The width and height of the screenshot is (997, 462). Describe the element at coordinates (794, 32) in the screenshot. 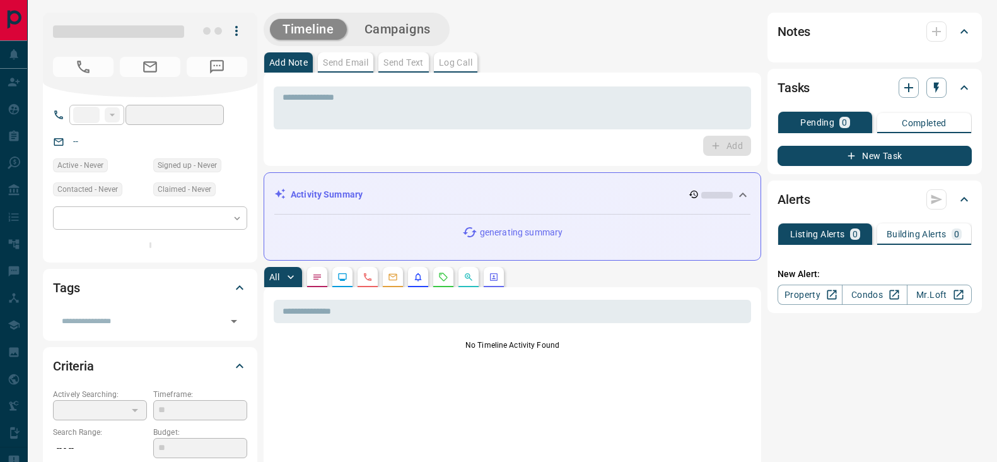

I see `h2: Notes` at that location.